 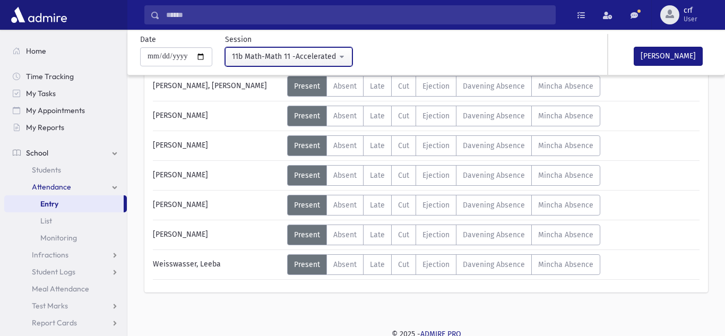 I want to click on img: AdmirePro, so click(x=39, y=15).